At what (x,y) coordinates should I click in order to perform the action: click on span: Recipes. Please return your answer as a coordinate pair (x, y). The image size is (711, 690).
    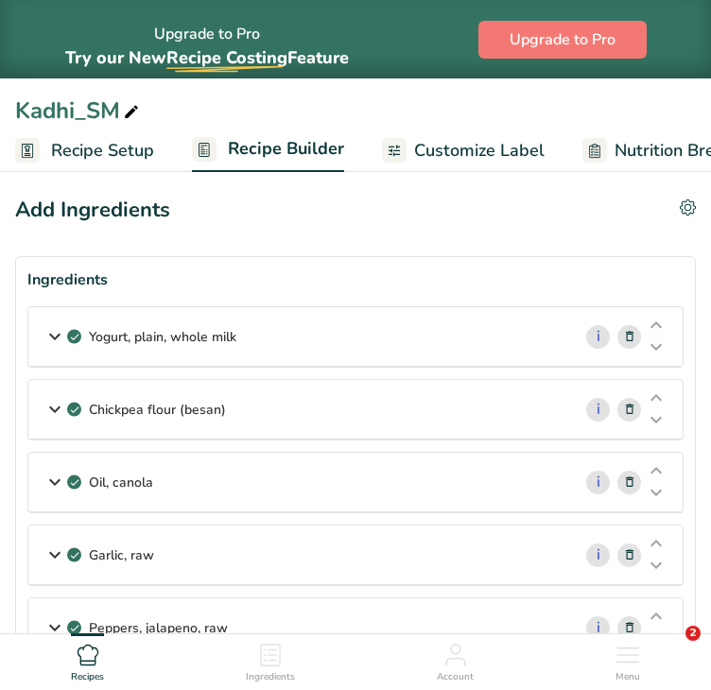
    Looking at the image, I should click on (87, 677).